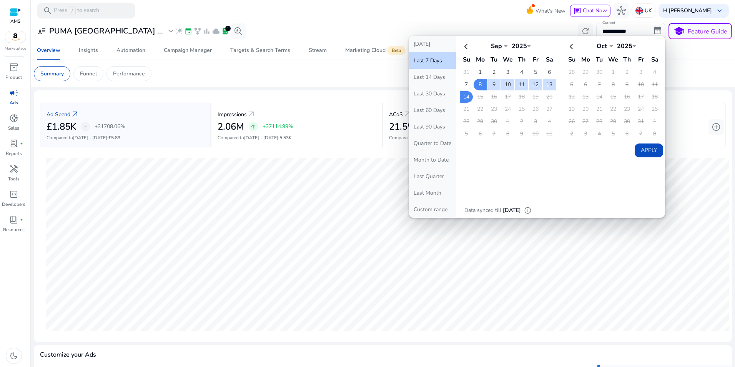 The width and height of the screenshot is (735, 367). What do you see at coordinates (433, 176) in the screenshot?
I see `button: Last Quarter` at bounding box center [433, 176].